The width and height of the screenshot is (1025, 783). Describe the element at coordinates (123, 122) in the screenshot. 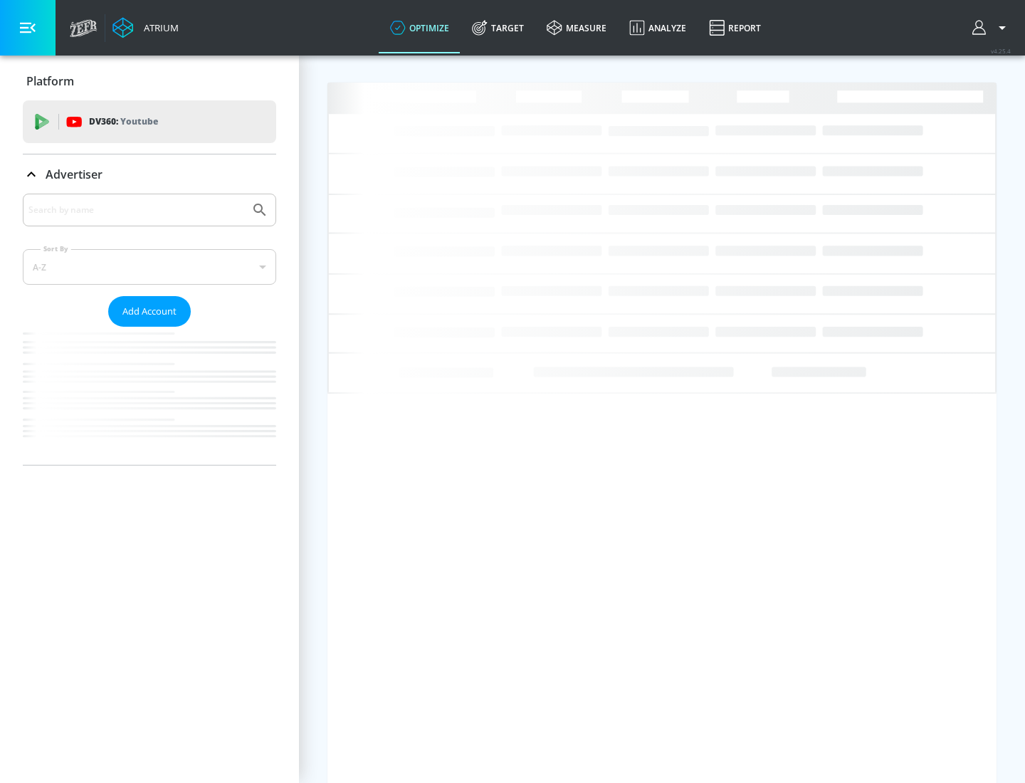

I see `p: DV360:` at that location.